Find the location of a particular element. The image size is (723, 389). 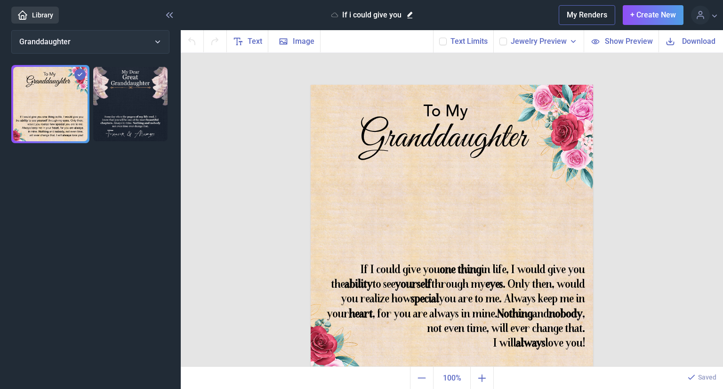

span: 100% is located at coordinates (452, 378).